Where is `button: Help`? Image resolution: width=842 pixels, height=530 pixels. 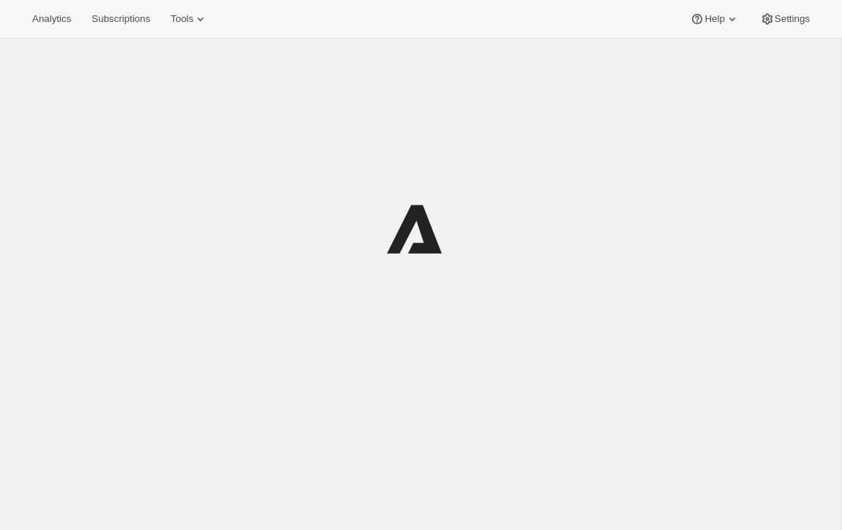
button: Help is located at coordinates (714, 19).